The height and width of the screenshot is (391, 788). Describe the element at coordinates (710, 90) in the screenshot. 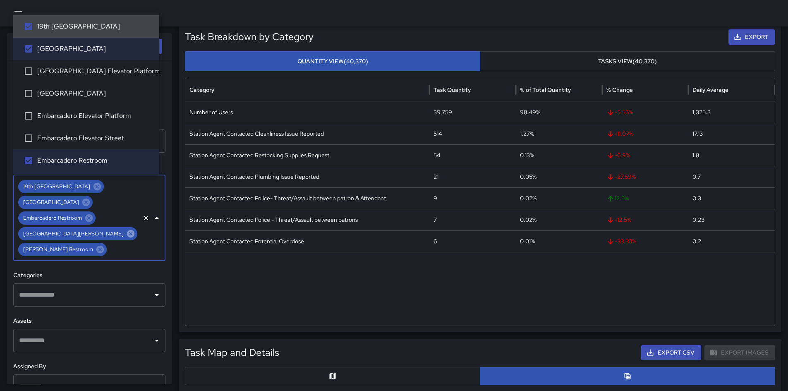

I see `div: Daily Average` at that location.